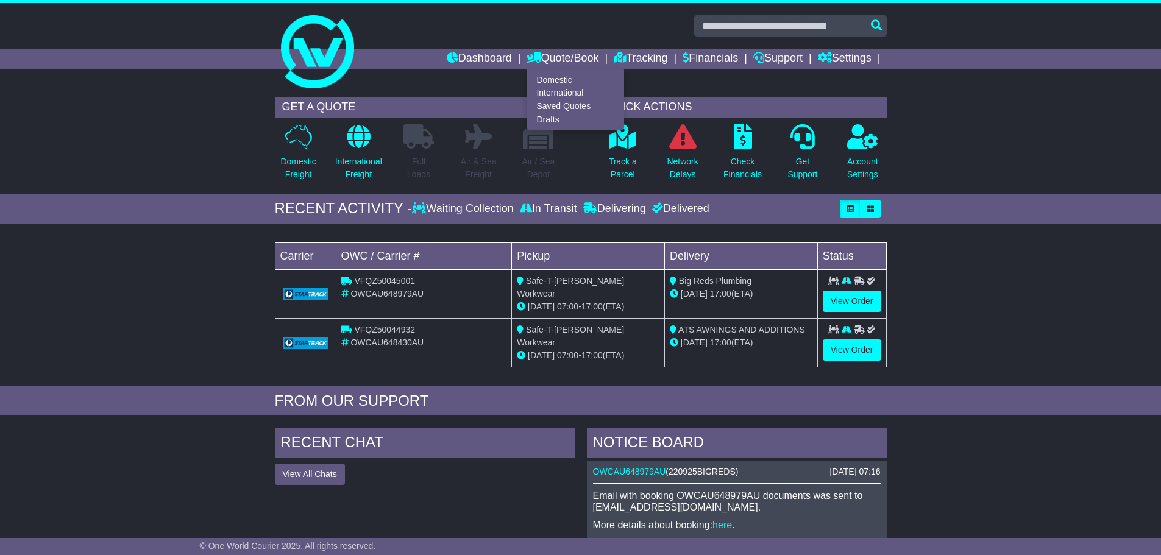 Image resolution: width=1161 pixels, height=555 pixels. I want to click on div: Delivering, so click(614, 209).